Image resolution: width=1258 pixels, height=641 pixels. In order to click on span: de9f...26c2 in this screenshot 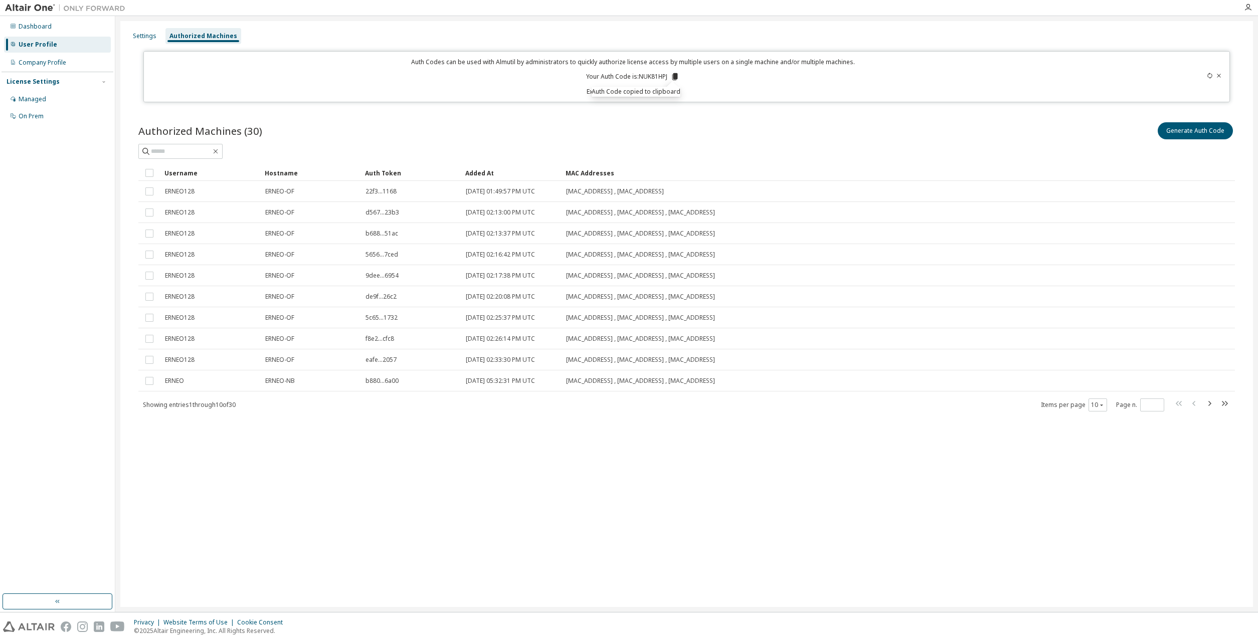, I will do `click(381, 297)`.